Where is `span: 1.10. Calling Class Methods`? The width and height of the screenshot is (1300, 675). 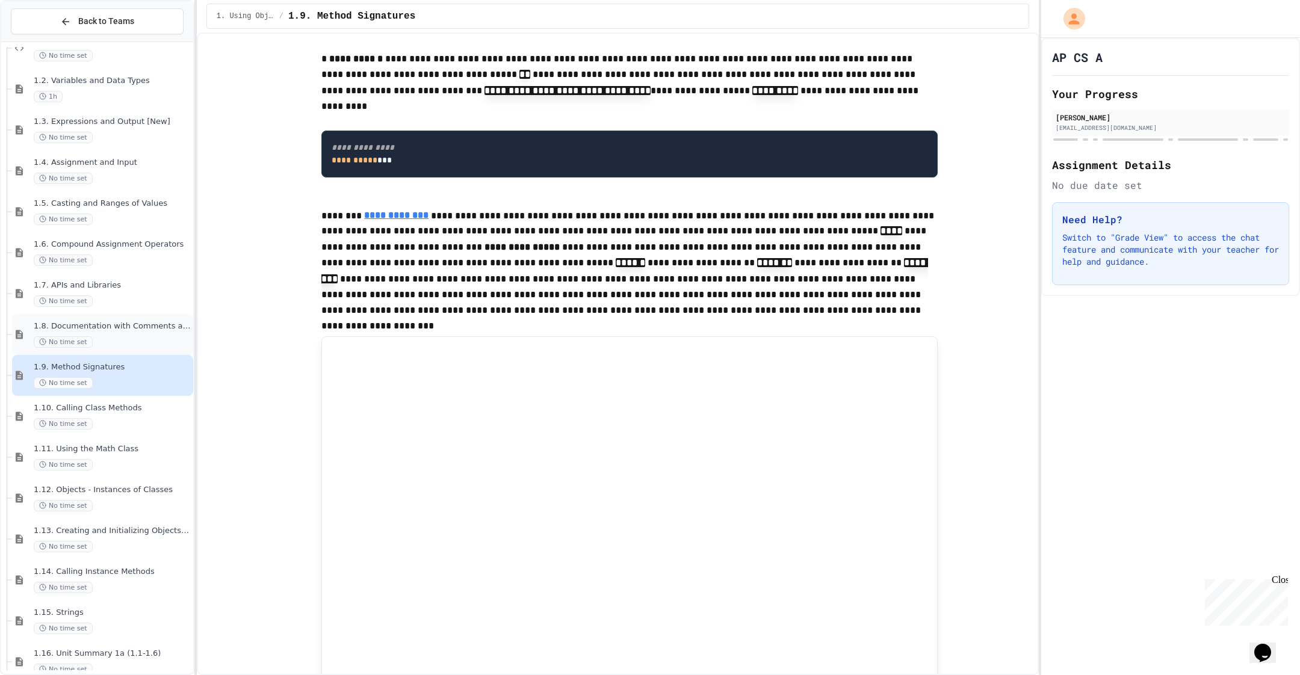
span: 1.10. Calling Class Methods is located at coordinates (112, 408).